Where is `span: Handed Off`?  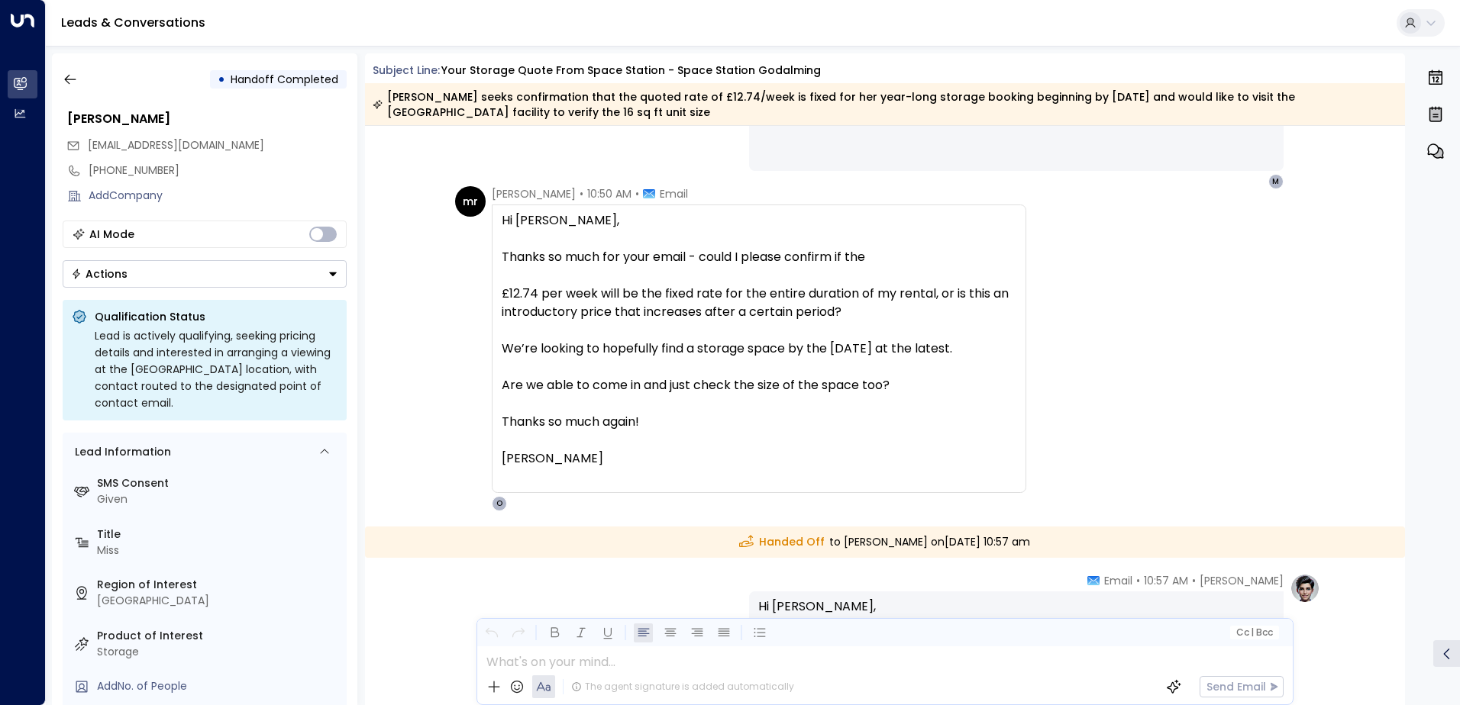
span: Handed Off is located at coordinates (782, 542).